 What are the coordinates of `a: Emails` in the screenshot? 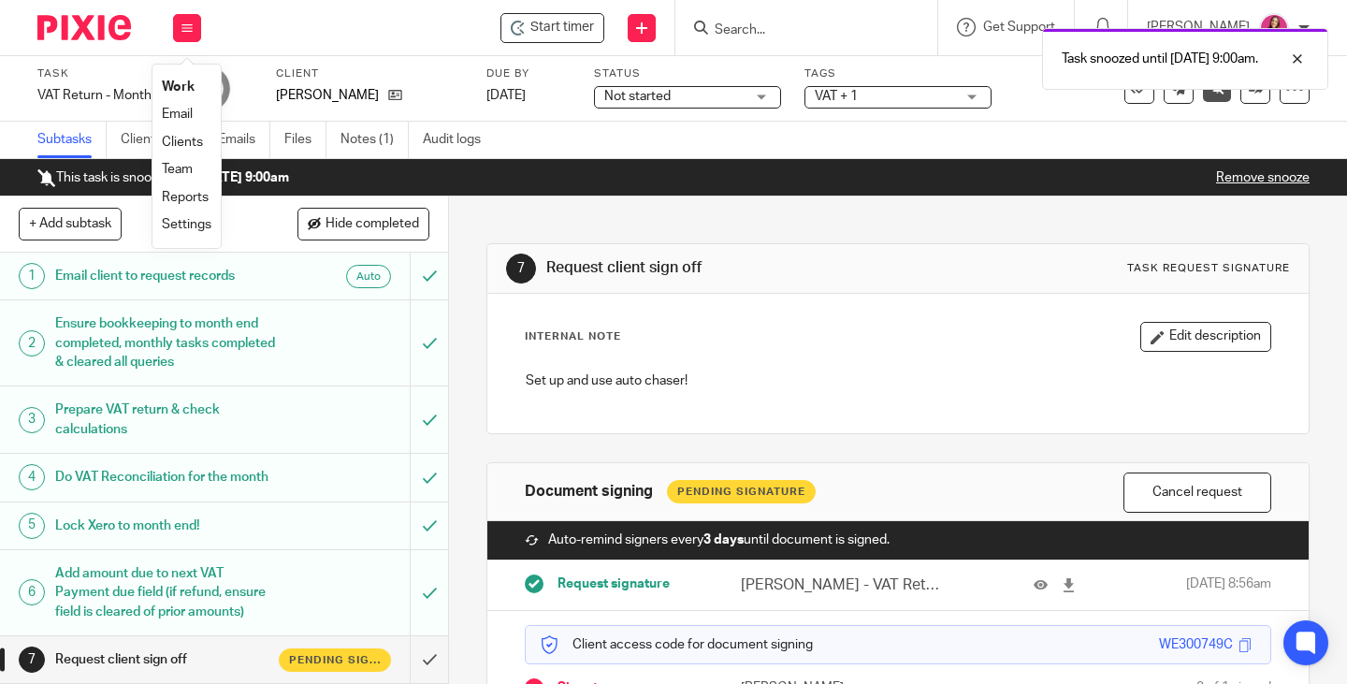 It's located at (244, 139).